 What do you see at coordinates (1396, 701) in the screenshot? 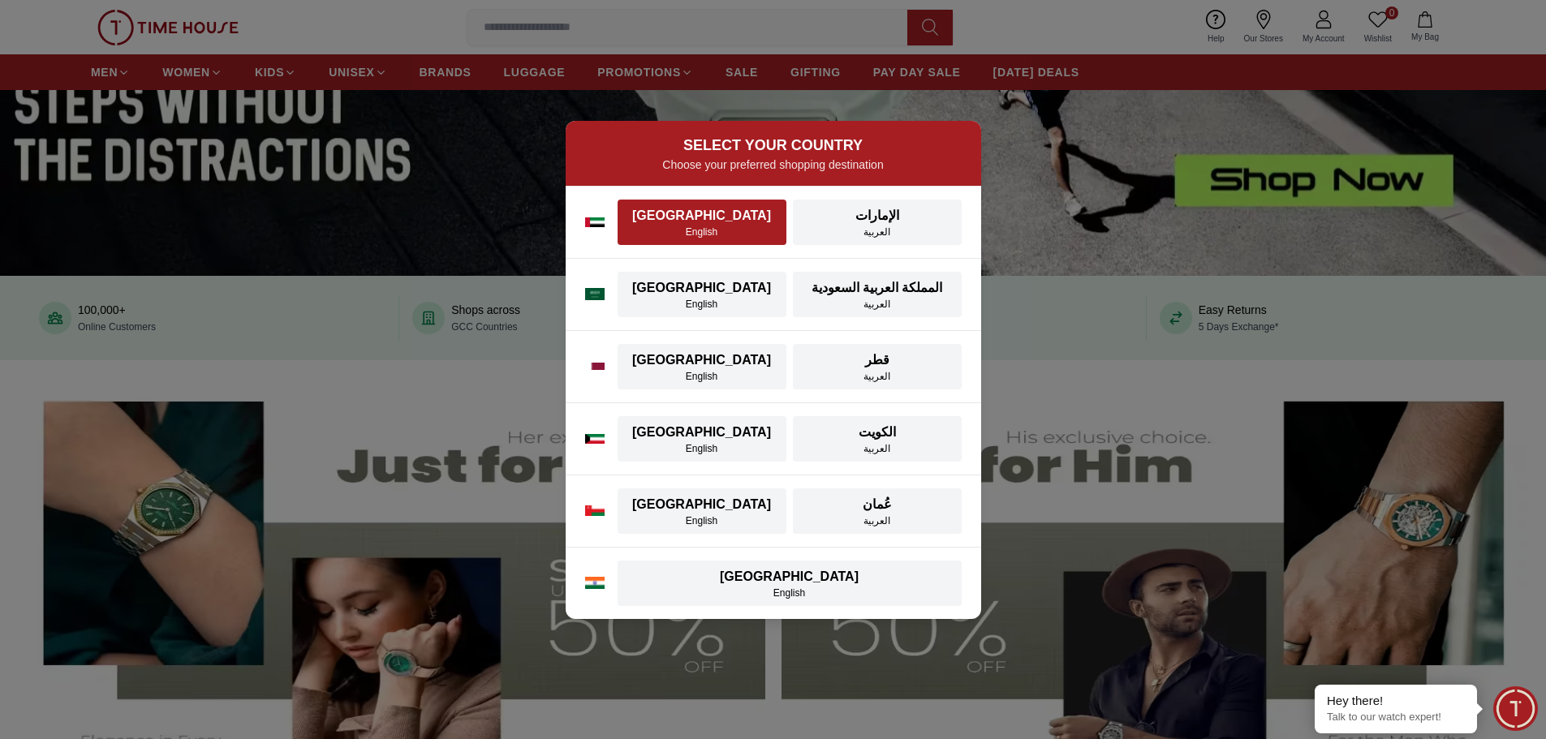
I see `div: Hey there!` at bounding box center [1396, 701].